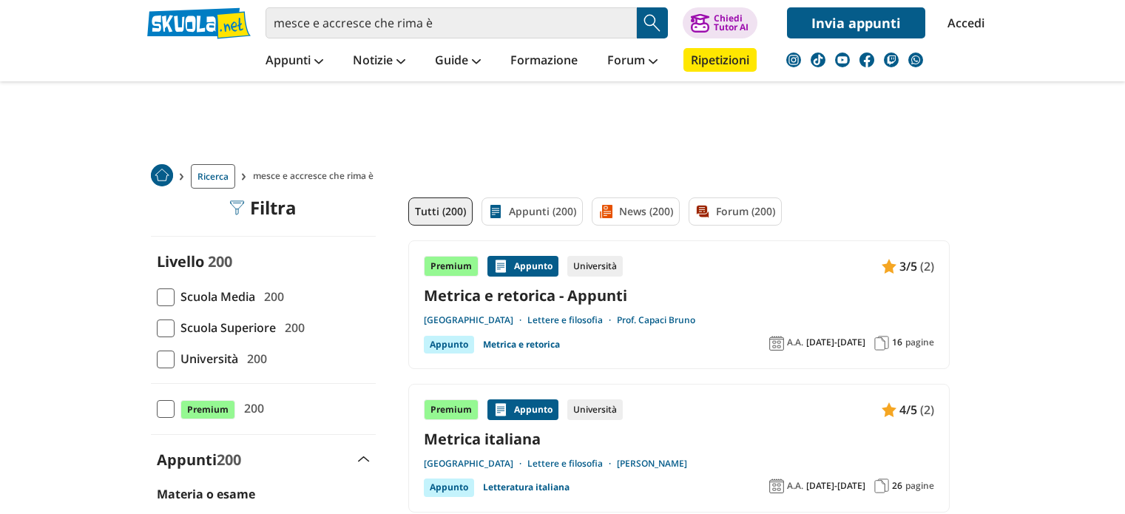  What do you see at coordinates (458, 61) in the screenshot?
I see `a: Guide` at bounding box center [458, 61].